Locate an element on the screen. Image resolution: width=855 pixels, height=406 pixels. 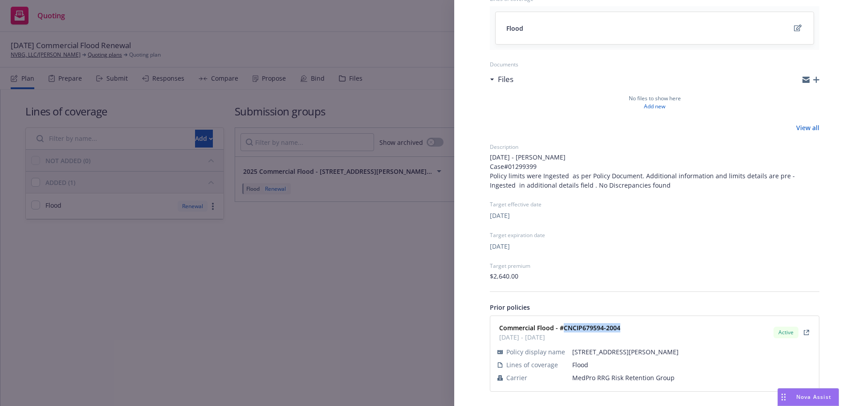
span: Lines of coverage is located at coordinates (532, 364).